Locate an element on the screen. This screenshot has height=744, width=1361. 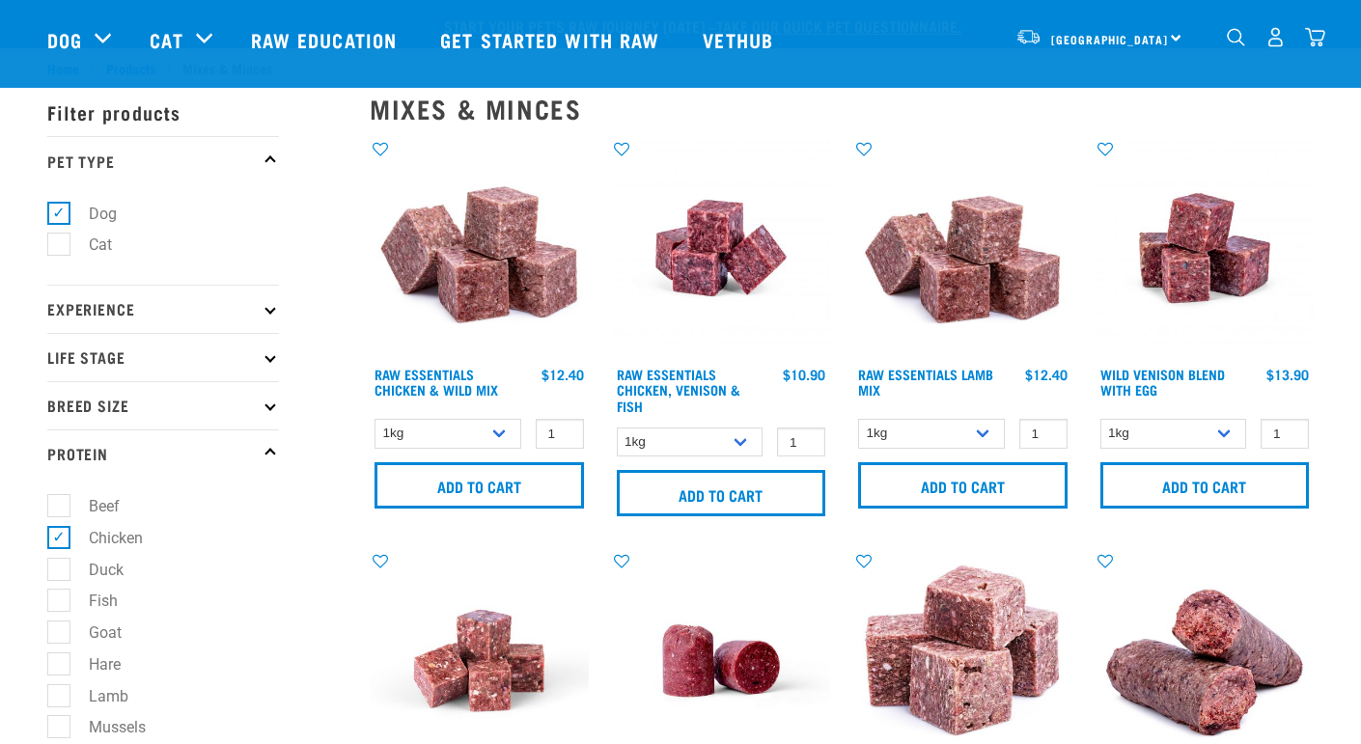
p: Filter products is located at coordinates (163, 112).